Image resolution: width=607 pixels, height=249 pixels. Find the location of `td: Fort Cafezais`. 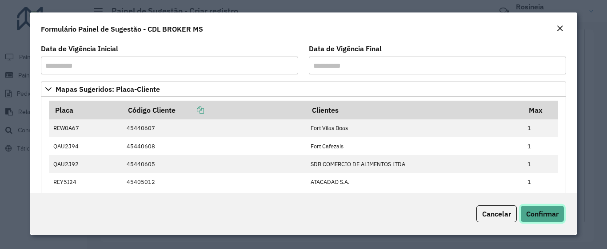

td: Fort Cafezais is located at coordinates (414, 146).